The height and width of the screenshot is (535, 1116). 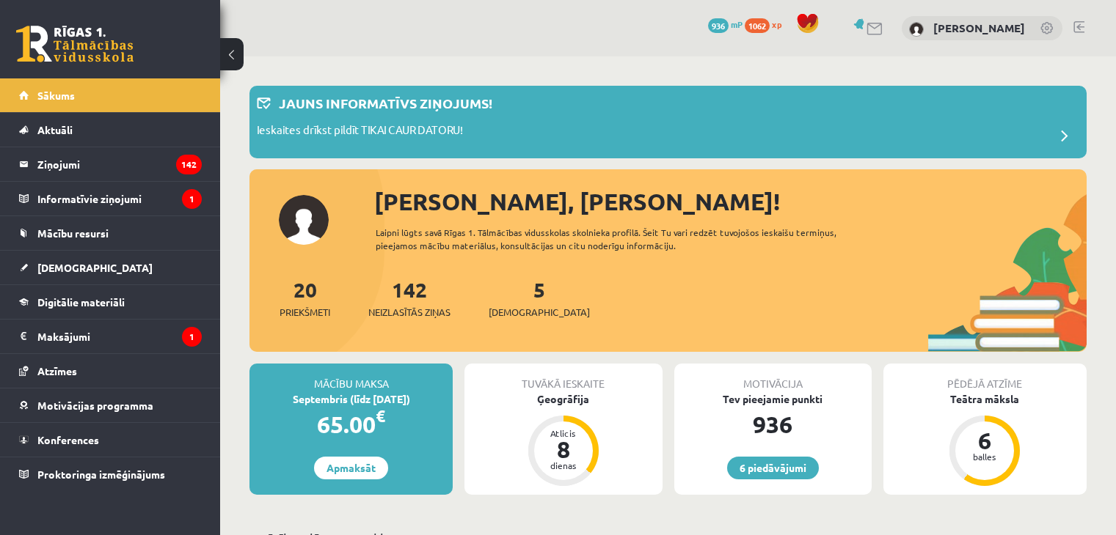 What do you see at coordinates (772, 468) in the screenshot?
I see `a: 6 piedāvājumi` at bounding box center [772, 468].